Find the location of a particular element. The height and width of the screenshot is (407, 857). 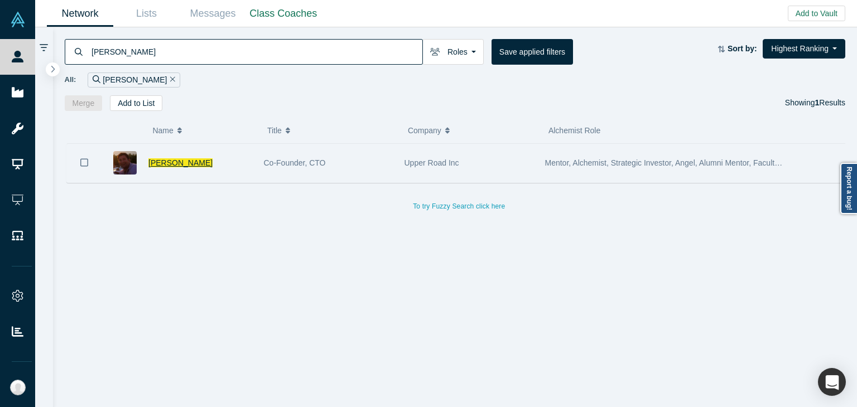

a: Report a bug! is located at coordinates (849, 189).